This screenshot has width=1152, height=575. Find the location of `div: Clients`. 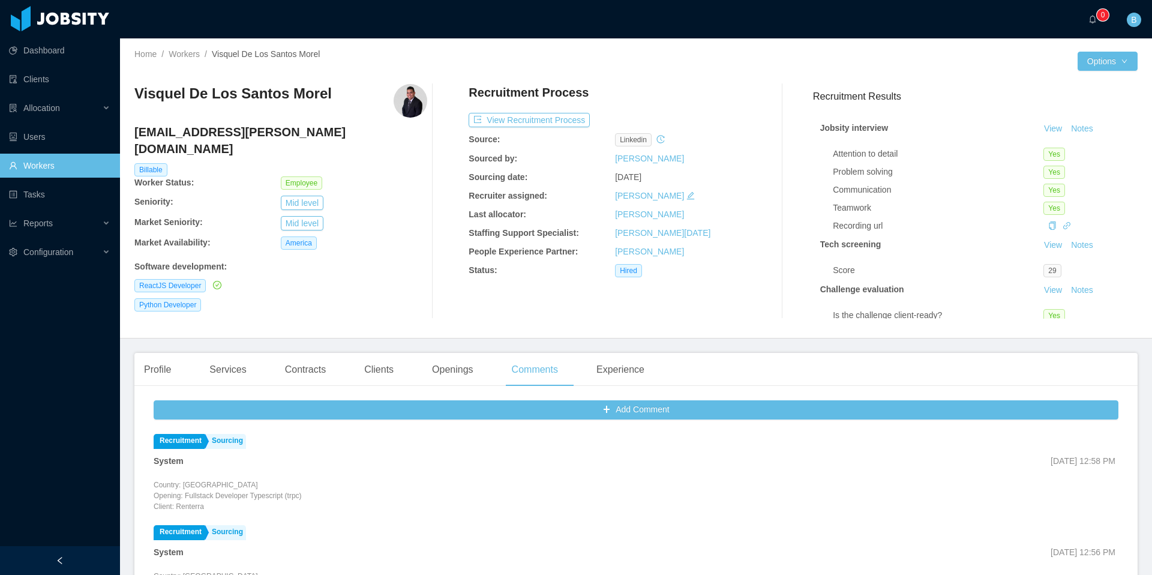

div: Clients is located at coordinates (379, 370).